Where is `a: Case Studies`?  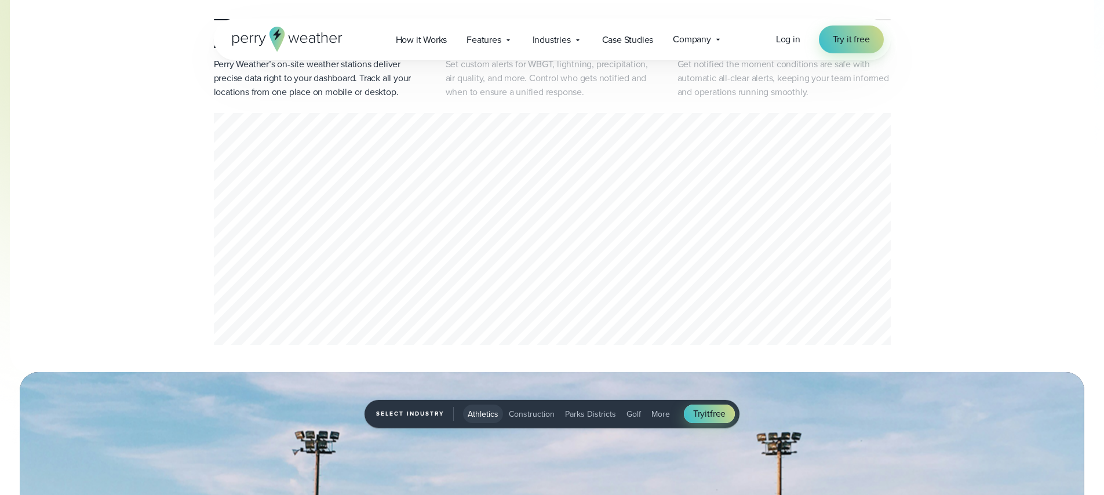
a: Case Studies is located at coordinates (628, 39).